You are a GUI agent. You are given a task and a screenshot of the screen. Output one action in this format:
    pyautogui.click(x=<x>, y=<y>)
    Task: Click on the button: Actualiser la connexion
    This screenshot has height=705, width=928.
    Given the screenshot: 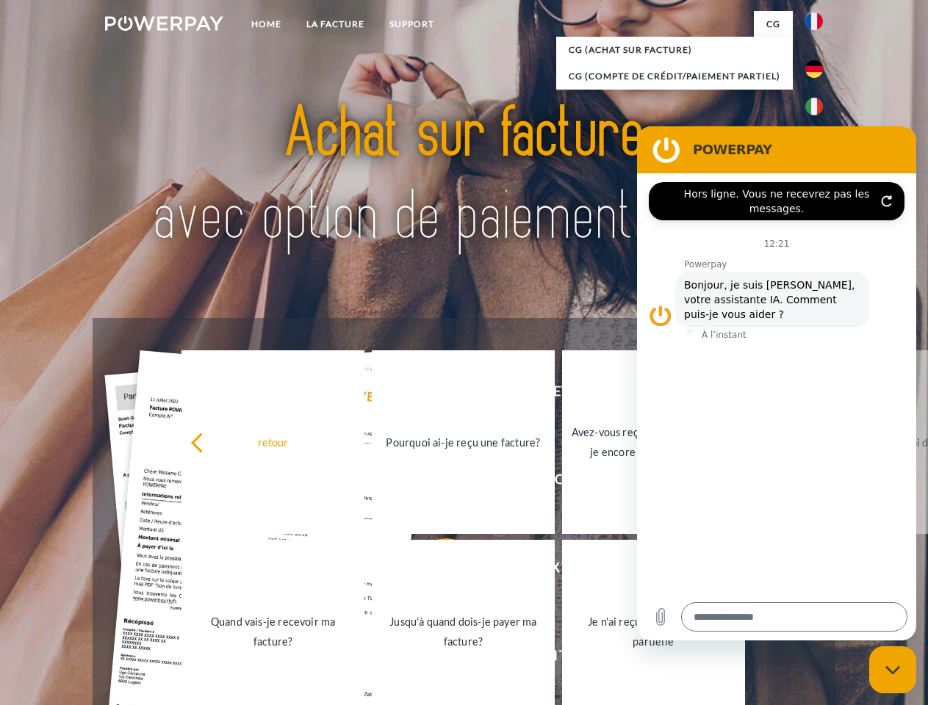 What is the action you would take?
    pyautogui.click(x=250, y=75)
    